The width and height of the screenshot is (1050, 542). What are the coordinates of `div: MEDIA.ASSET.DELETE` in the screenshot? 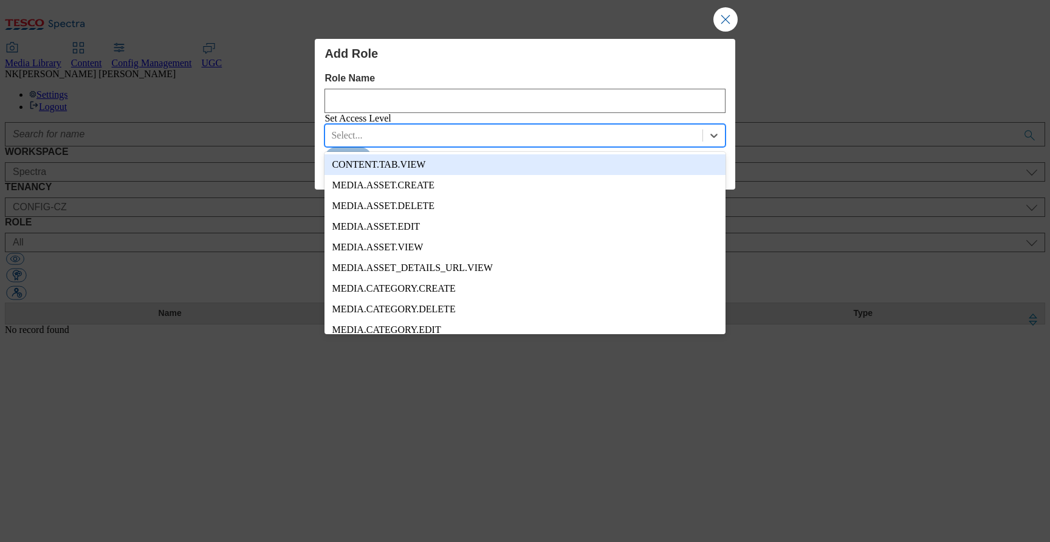 It's located at (524, 206).